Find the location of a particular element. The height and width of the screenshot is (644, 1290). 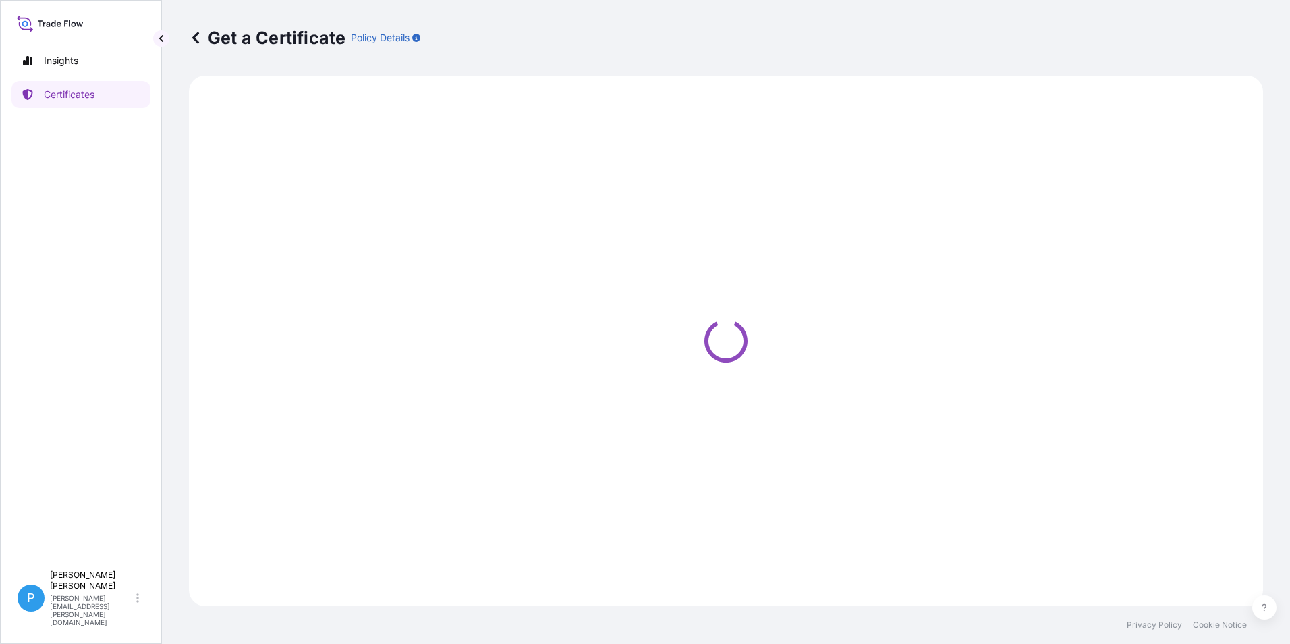

a: Certificates is located at coordinates (81, 94).